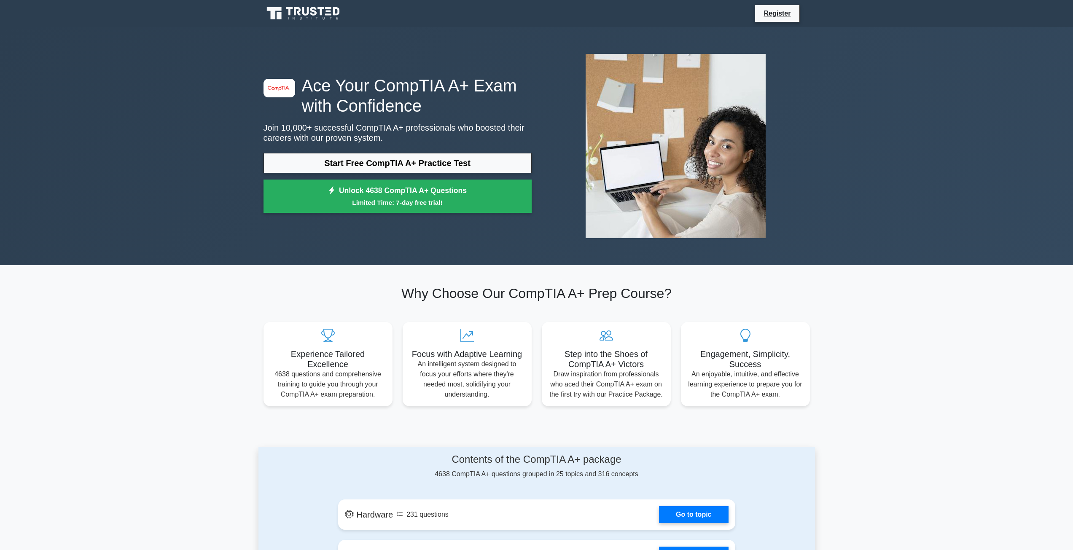  What do you see at coordinates (328, 359) in the screenshot?
I see `h5: Experience Tailored Excellence` at bounding box center [328, 359].